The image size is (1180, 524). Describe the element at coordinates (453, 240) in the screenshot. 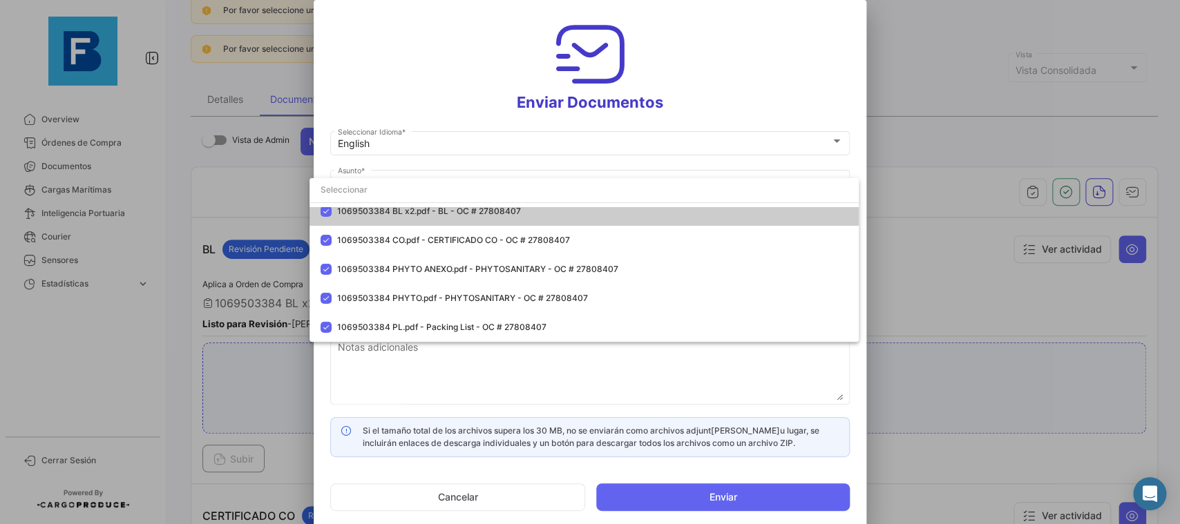

I see `span: 1069503384 CO.pdf - CERTIFICADO CO - OC # 27808407` at that location.